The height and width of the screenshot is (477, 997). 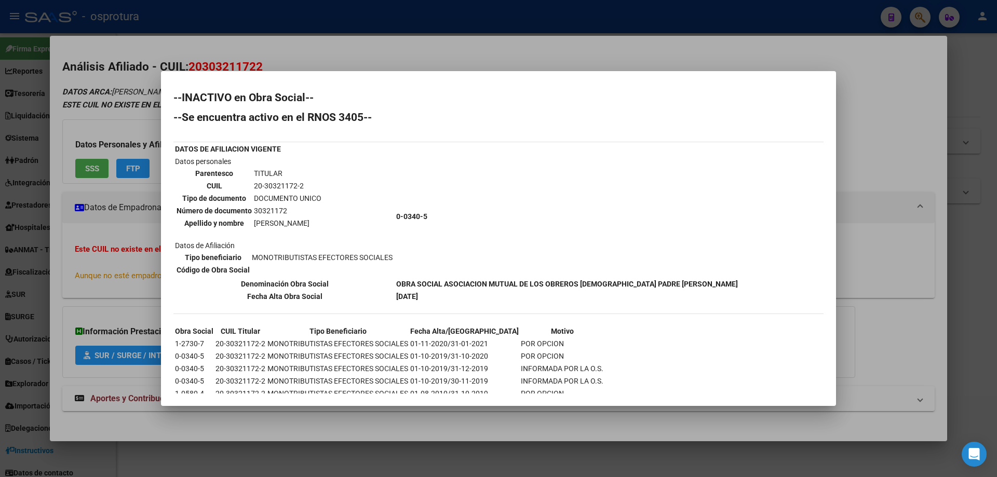 What do you see at coordinates (464, 394) in the screenshot?
I see `td: 01-08-2010/31-10-2019` at bounding box center [464, 394].